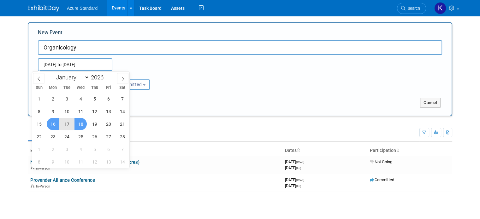 Image resolution: width=480 pixels, height=219 pixels. Describe the element at coordinates (108, 137) in the screenshot. I see `span: February 27, 2026` at that location.